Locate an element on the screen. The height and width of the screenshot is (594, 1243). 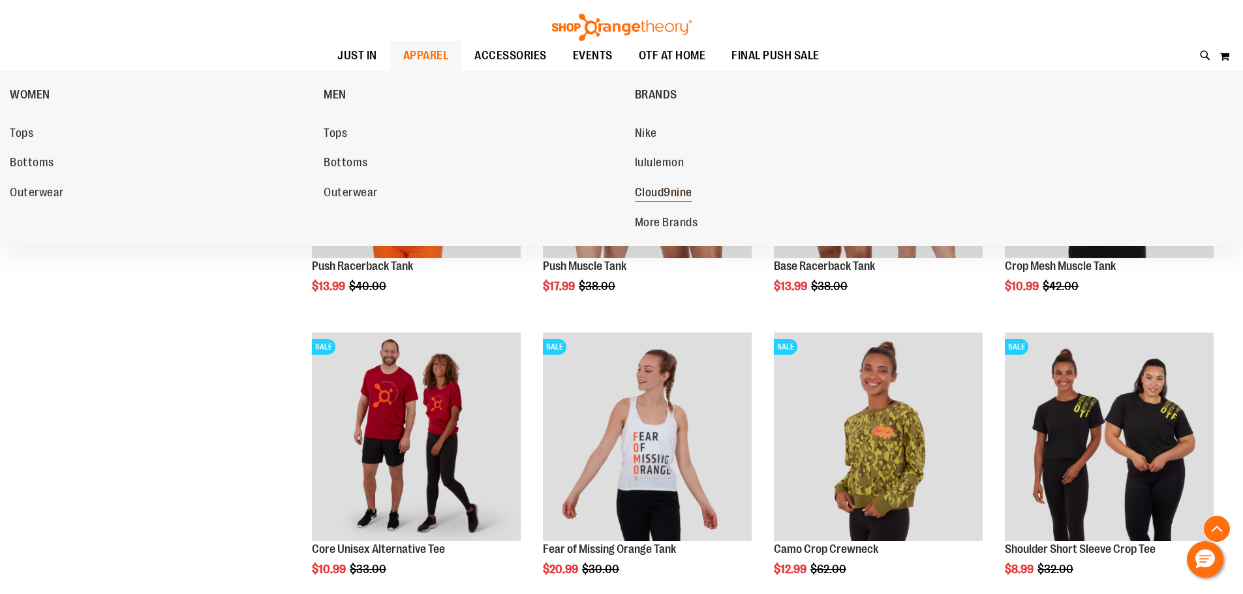
span: $32.00 is located at coordinates (1056, 570).